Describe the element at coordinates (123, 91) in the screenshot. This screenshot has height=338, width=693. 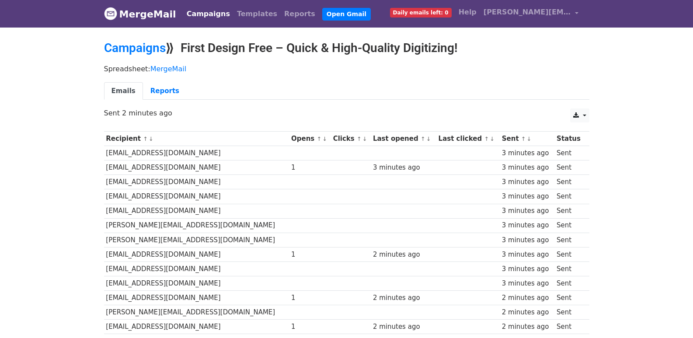
I see `a: Emails` at that location.